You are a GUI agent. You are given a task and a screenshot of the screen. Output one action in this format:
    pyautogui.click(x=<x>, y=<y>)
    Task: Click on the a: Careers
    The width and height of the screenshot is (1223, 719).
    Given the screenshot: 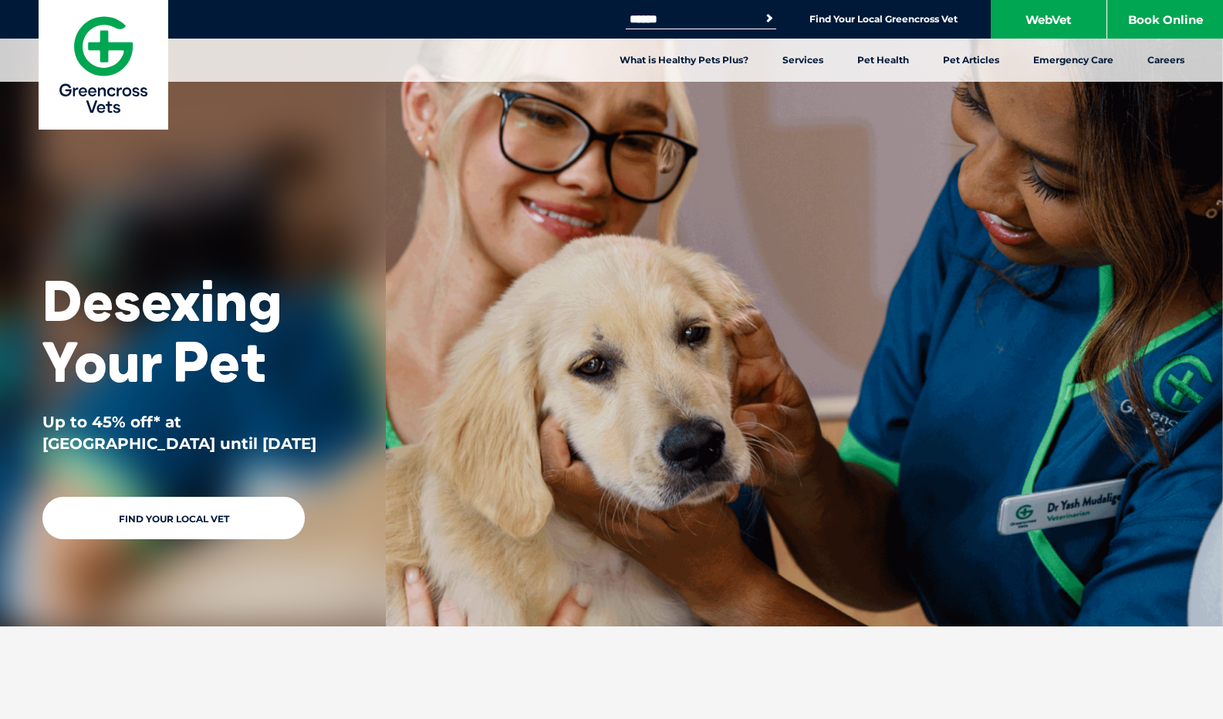 What is the action you would take?
    pyautogui.click(x=1166, y=60)
    